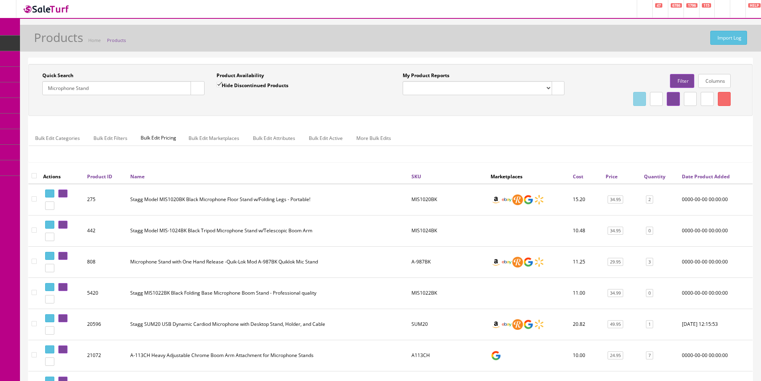  What do you see at coordinates (715, 324) in the screenshot?
I see `td: 2019-08-01 12:15:53` at bounding box center [715, 324].